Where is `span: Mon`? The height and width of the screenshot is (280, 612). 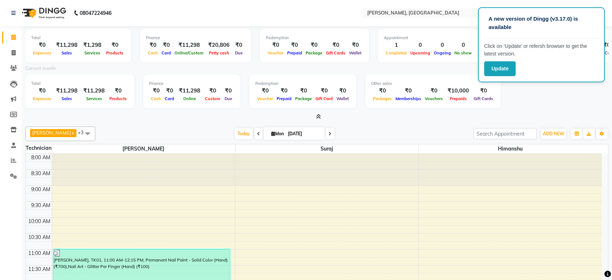
span: Mon is located at coordinates (278, 133).